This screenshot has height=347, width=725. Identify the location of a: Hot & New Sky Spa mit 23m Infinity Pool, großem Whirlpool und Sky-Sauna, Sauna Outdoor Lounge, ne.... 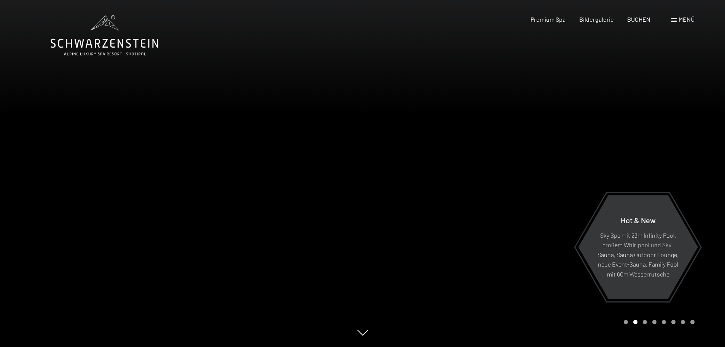
(638, 247).